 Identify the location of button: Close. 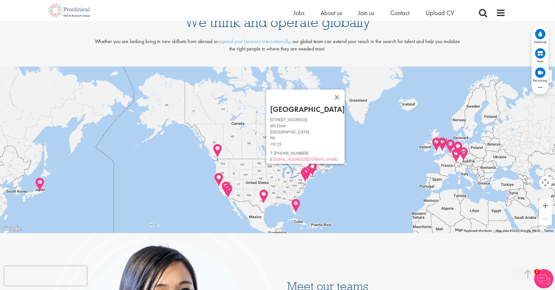
(337, 97).